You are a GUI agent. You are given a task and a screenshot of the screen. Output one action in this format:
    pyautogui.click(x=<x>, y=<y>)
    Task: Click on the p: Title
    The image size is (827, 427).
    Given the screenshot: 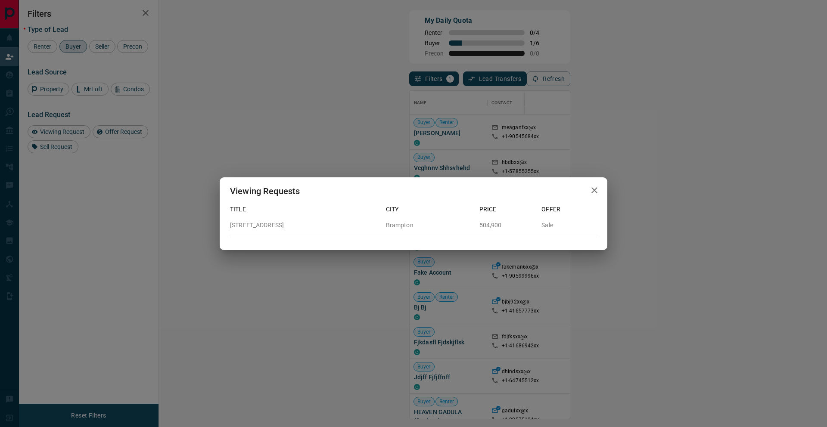 What is the action you would take?
    pyautogui.click(x=304, y=209)
    